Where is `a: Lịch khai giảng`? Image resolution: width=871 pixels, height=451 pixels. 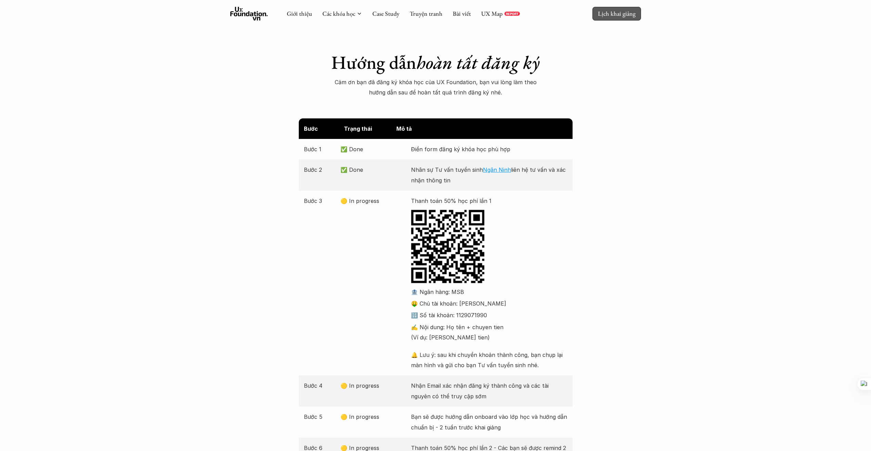 a: Lịch khai giảng is located at coordinates (617, 13).